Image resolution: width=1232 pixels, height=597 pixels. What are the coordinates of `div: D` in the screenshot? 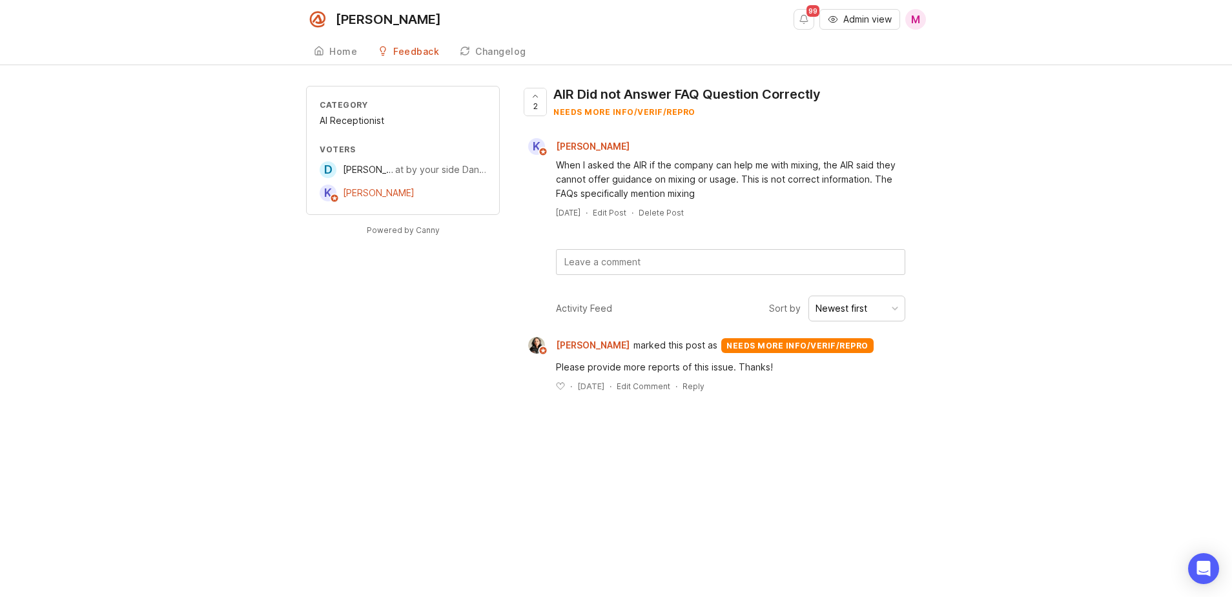 It's located at (328, 170).